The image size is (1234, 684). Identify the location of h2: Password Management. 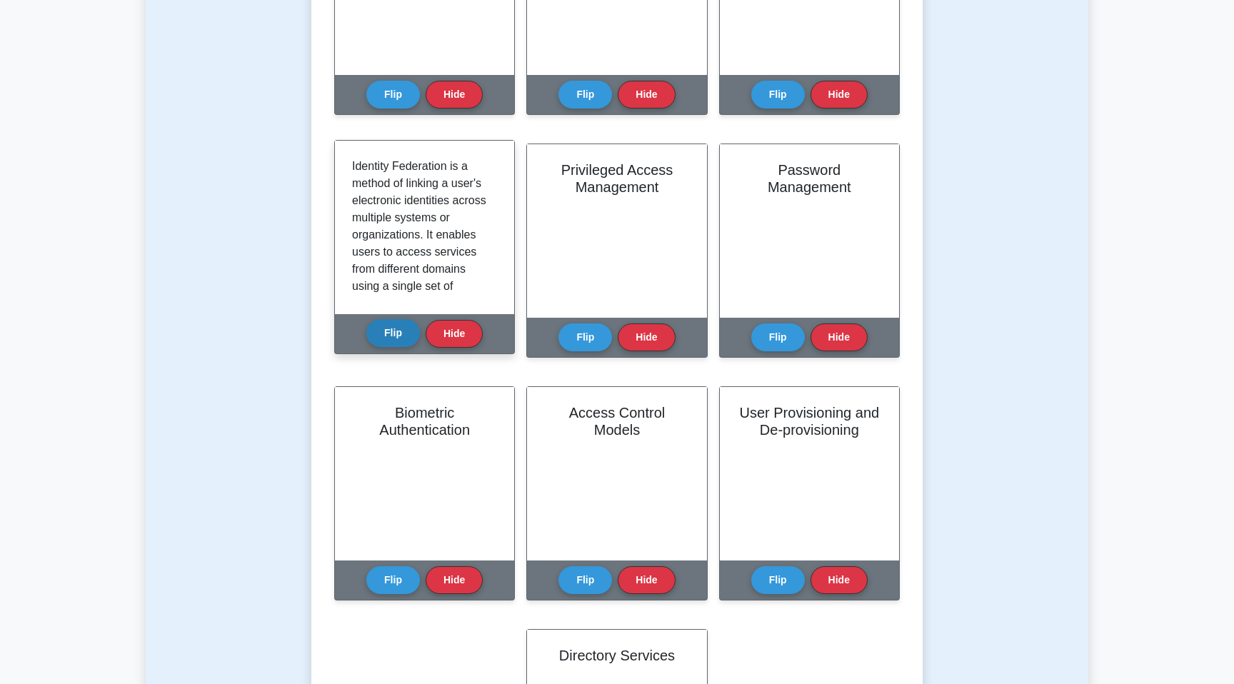
(809, 178).